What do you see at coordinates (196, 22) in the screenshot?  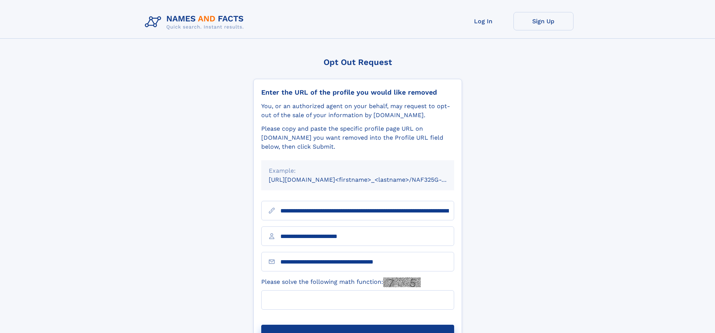 I see `img: Logo Names and Facts` at bounding box center [196, 22].